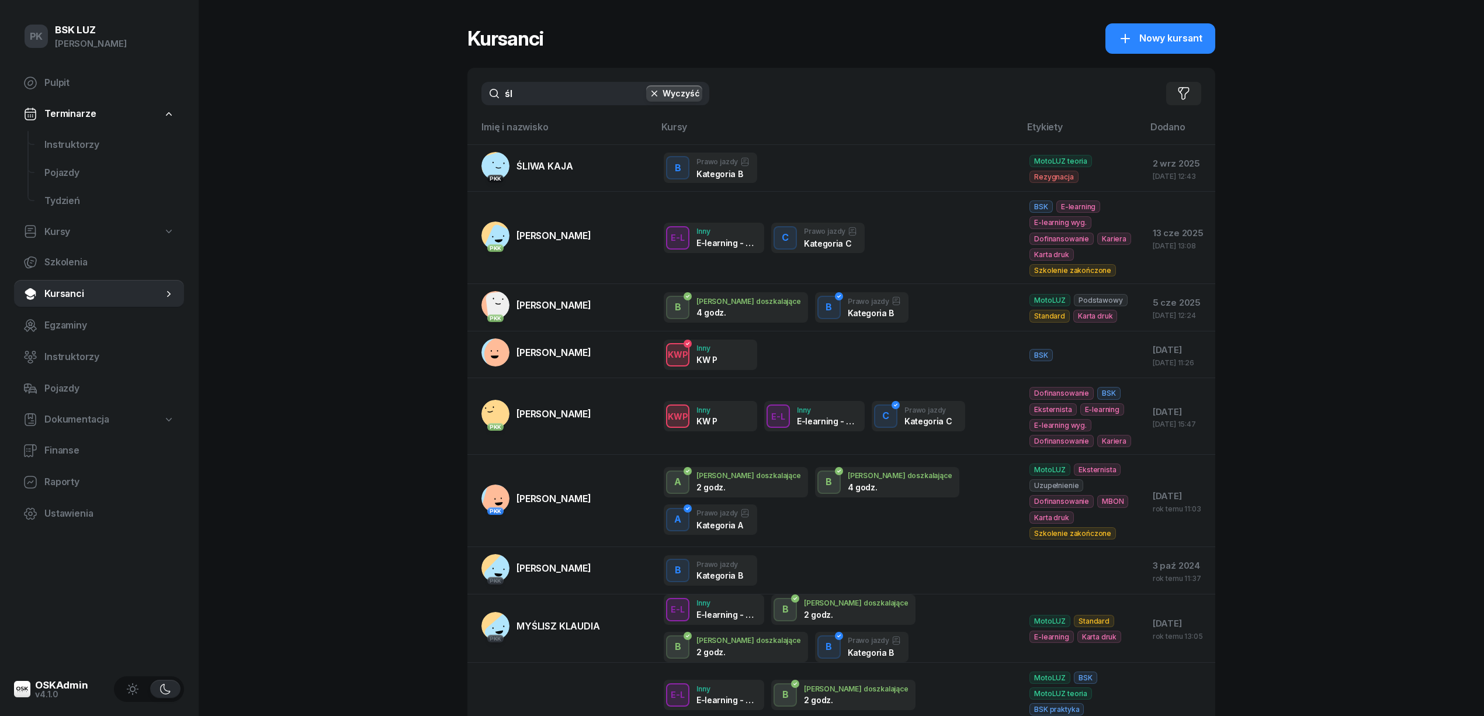 The height and width of the screenshot is (716, 1484). What do you see at coordinates (109, 514) in the screenshot?
I see `span: Ustawienia` at bounding box center [109, 514].